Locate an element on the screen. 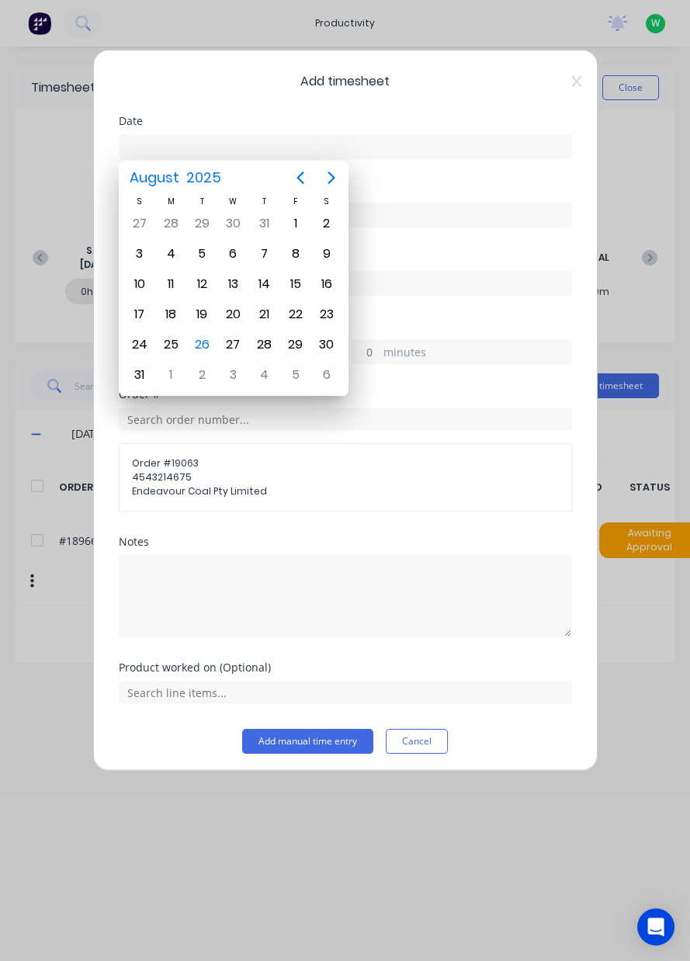 The width and height of the screenshot is (690, 961). div: Wednesday, August 27, 2025 is located at coordinates (233, 345).